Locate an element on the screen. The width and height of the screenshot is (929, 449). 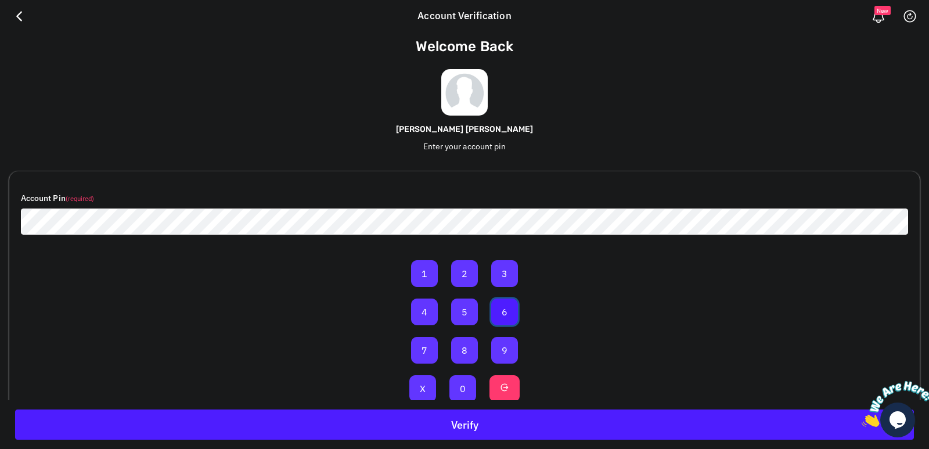
img: Chat attention grabber is located at coordinates (41, 27).